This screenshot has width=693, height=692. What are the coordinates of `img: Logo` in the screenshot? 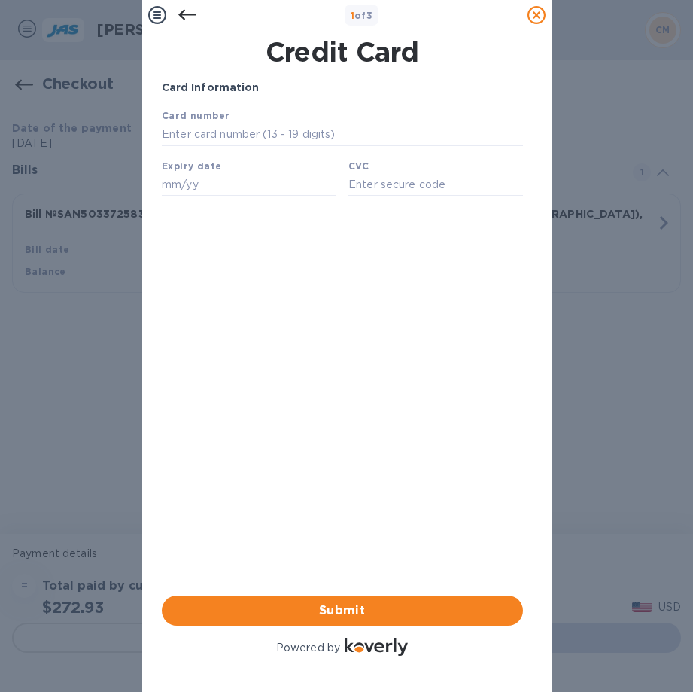 It's located at (376, 646).